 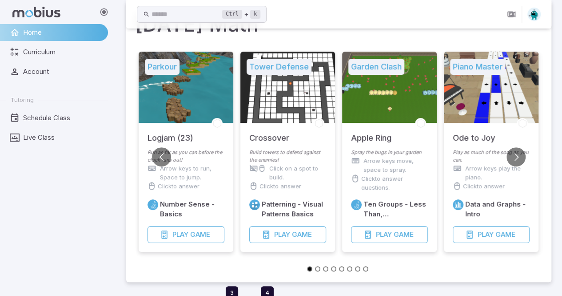 What do you see at coordinates (267, 292) in the screenshot?
I see `span: 4` at bounding box center [267, 292].